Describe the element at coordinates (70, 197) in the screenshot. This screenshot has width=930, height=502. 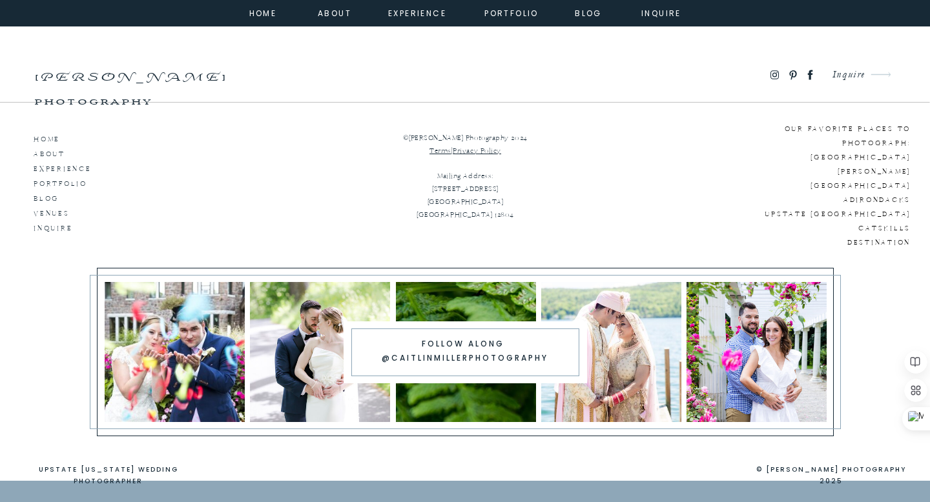
I see `p: BLOG` at that location.